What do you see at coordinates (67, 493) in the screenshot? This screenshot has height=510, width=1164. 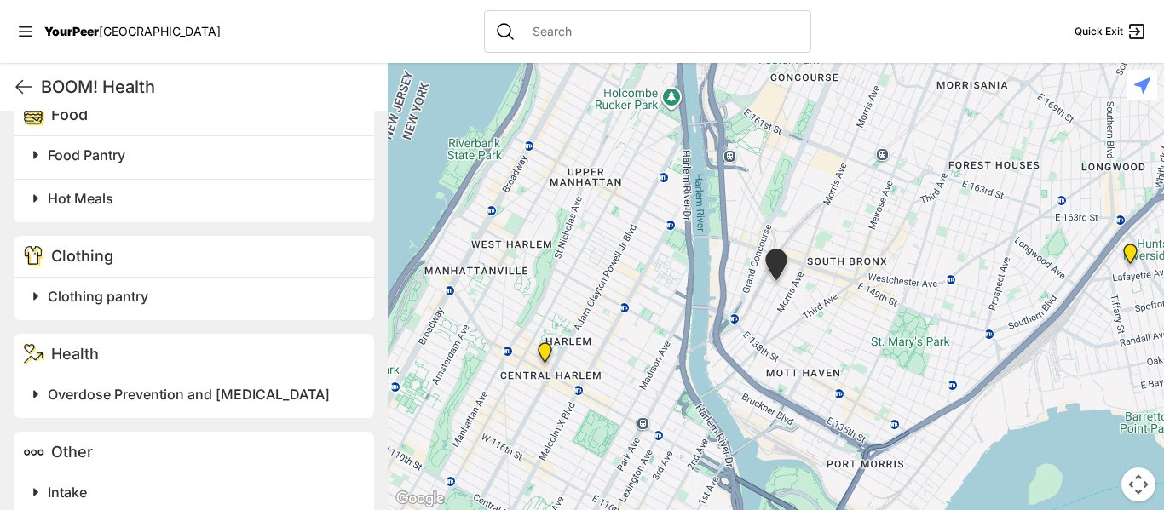 I see `span: Intake` at bounding box center [67, 493].